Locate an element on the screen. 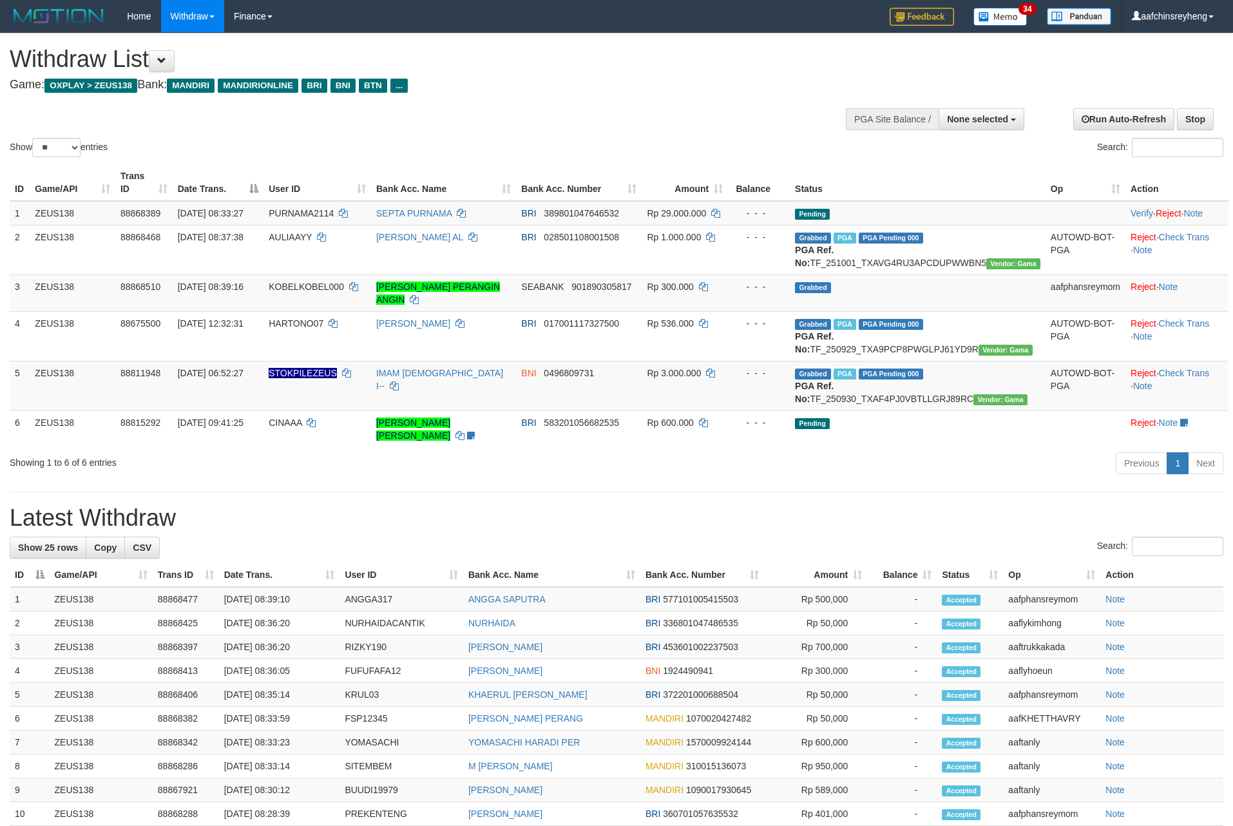  th: Balance: activate to sort column ascending is located at coordinates (902, 575).